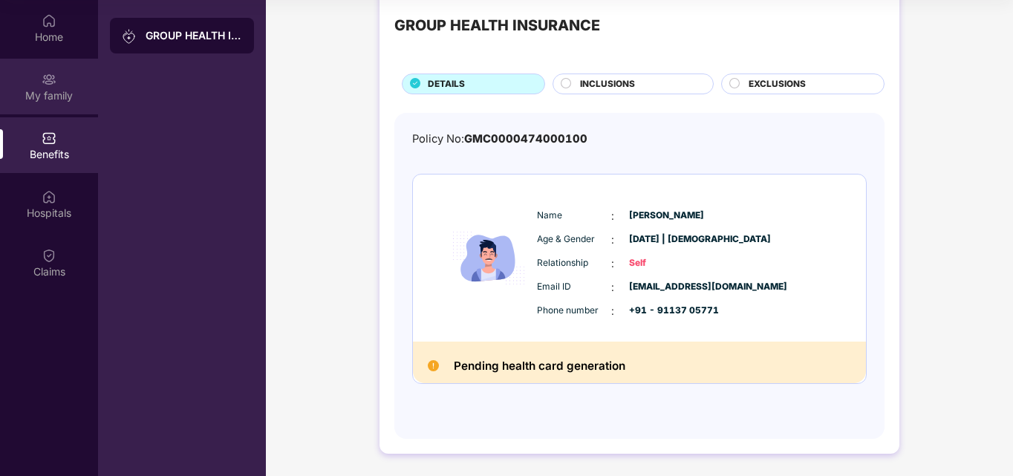 This screenshot has width=1013, height=476. What do you see at coordinates (574, 311) in the screenshot?
I see `span: Phone number` at bounding box center [574, 311].